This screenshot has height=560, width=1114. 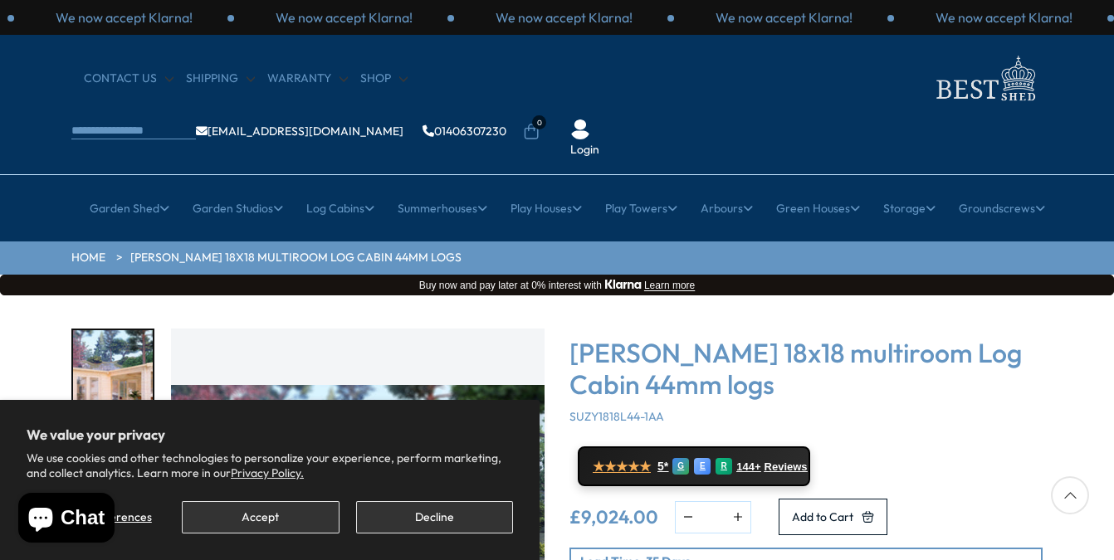 I want to click on span: 144+, so click(x=748, y=467).